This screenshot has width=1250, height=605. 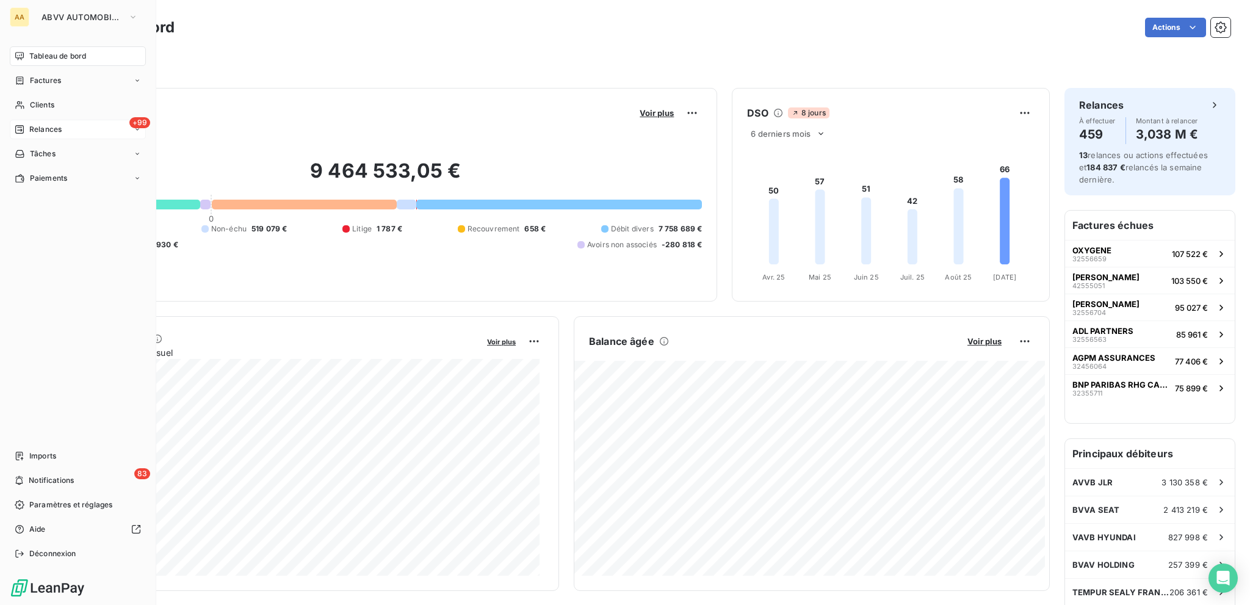 I want to click on span: Paramètres et réglages, so click(x=71, y=505).